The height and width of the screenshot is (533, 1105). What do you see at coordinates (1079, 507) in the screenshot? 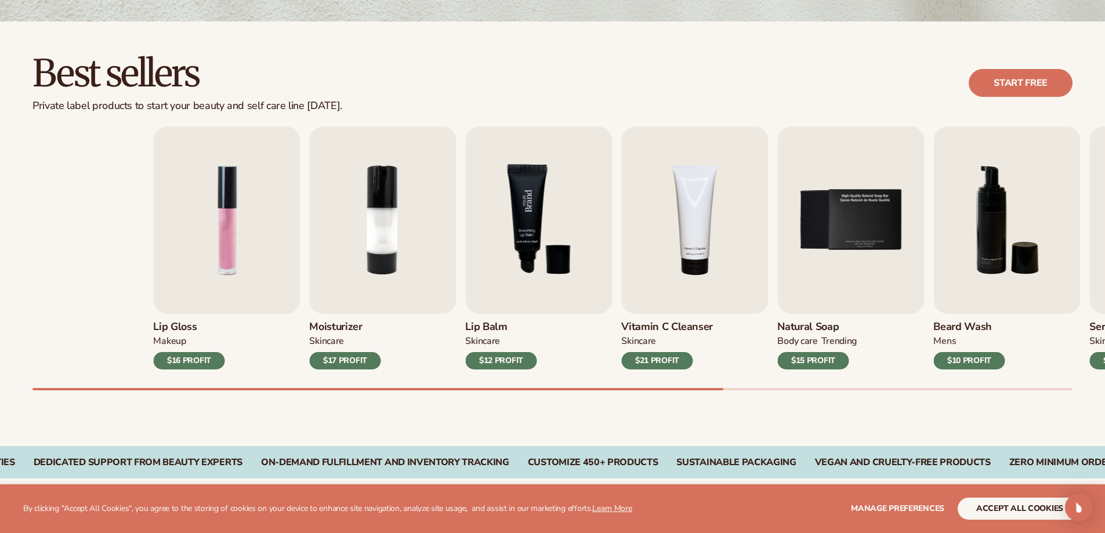
I see `div: Open Intercom Messenger` at bounding box center [1079, 507].